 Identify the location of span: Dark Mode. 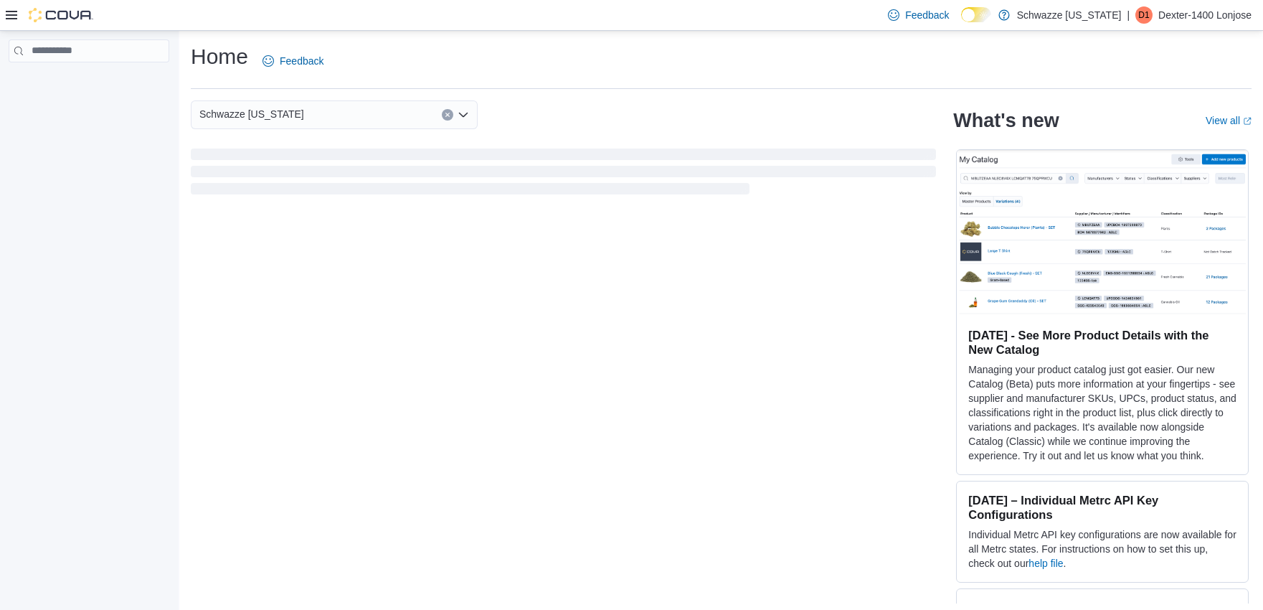
(961, 22).